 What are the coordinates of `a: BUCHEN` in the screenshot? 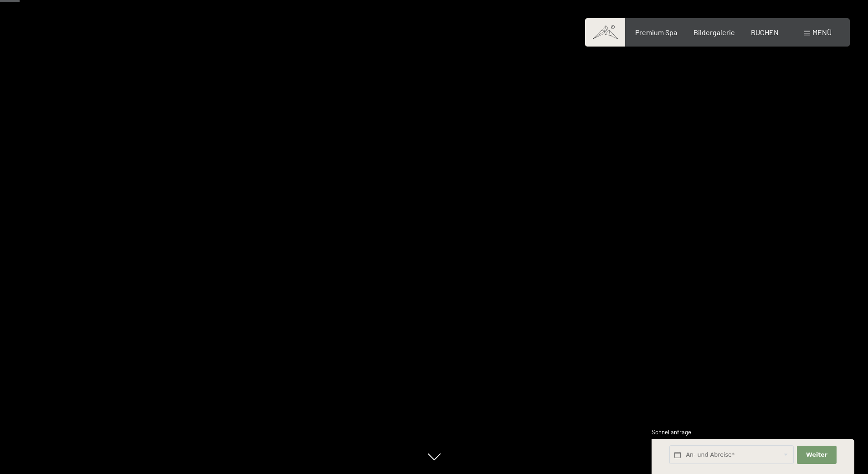 It's located at (765, 32).